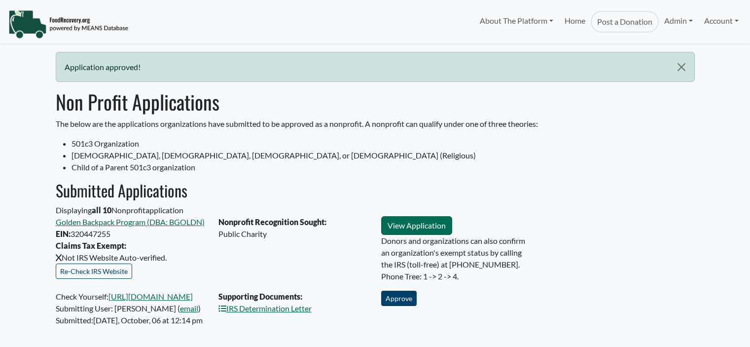  I want to click on a: Admin, so click(679, 21).